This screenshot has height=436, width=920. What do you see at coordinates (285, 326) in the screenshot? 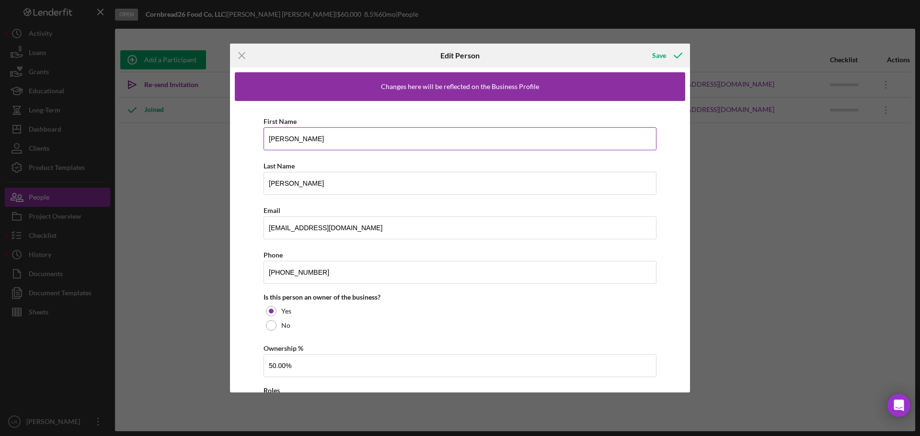
I see `label: No` at bounding box center [285, 326].